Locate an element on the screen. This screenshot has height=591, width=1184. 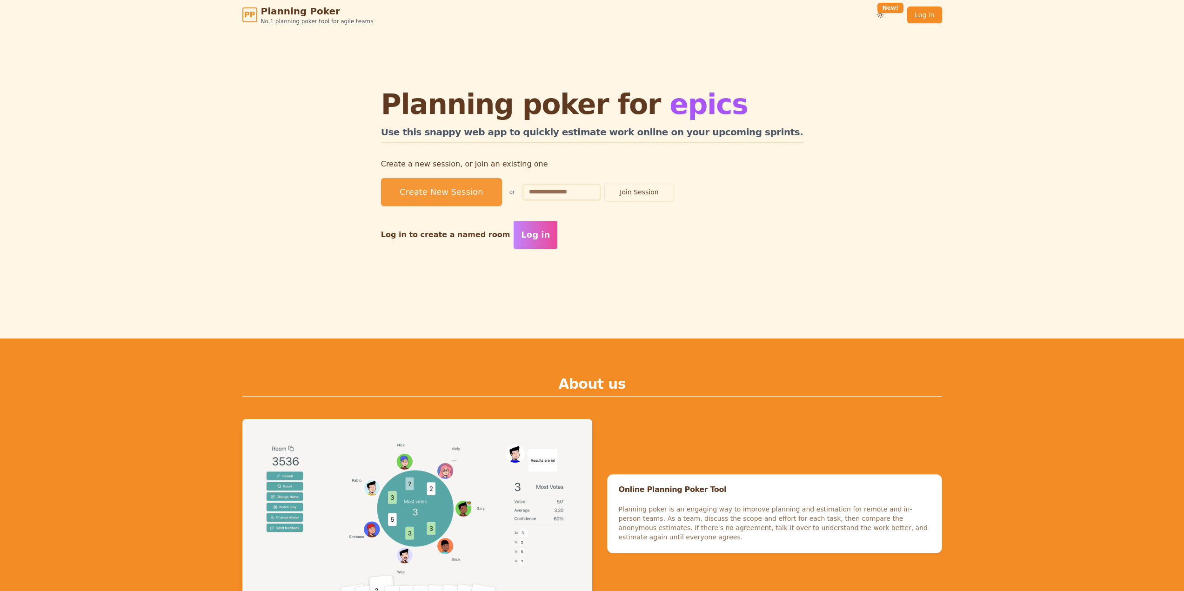
div: New! is located at coordinates (891, 8).